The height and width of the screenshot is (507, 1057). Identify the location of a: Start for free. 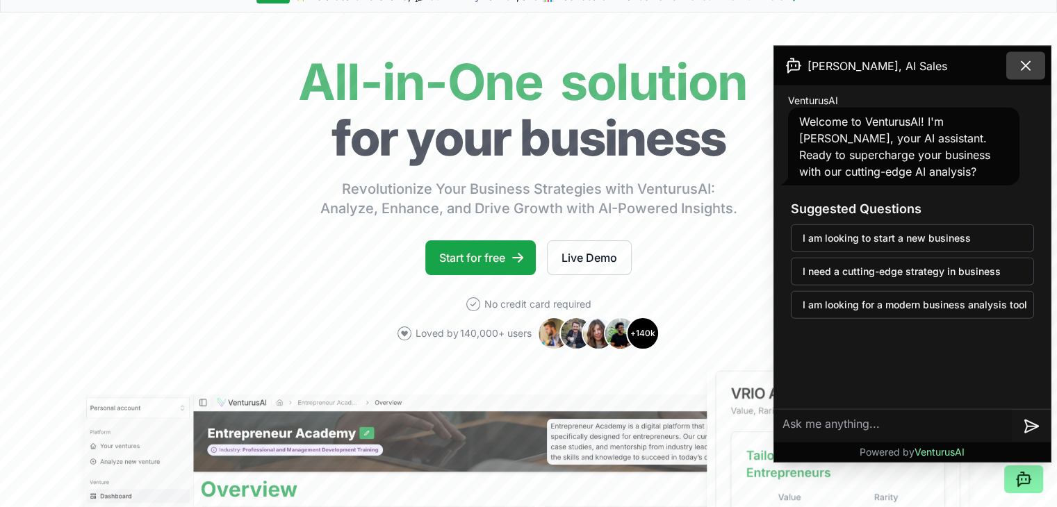
(480, 258).